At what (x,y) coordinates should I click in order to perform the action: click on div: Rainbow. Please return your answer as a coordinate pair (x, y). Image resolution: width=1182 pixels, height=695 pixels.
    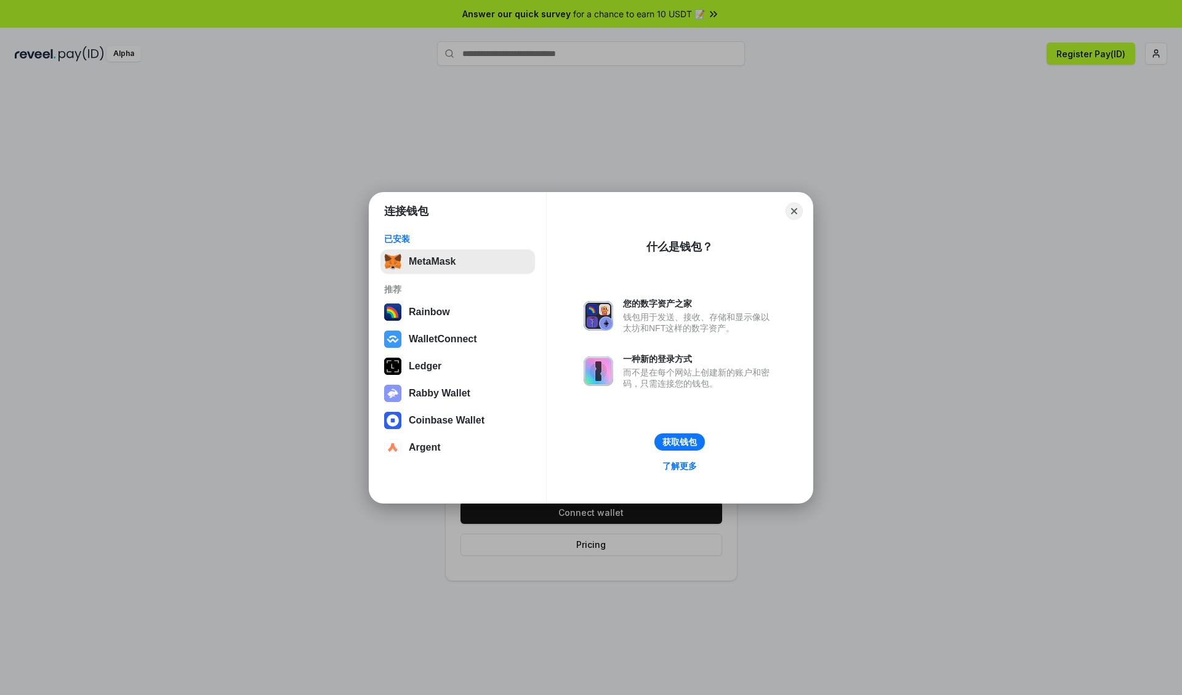
    Looking at the image, I should click on (429, 312).